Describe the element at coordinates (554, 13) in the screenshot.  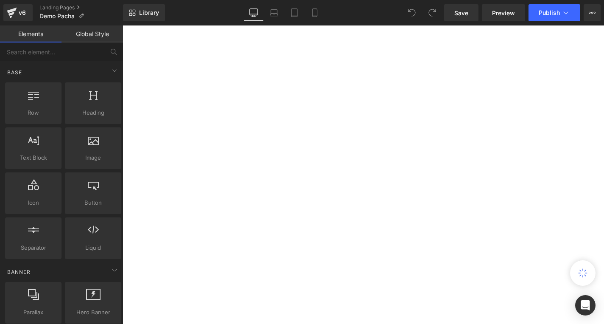
I see `button: Publish` at that location.